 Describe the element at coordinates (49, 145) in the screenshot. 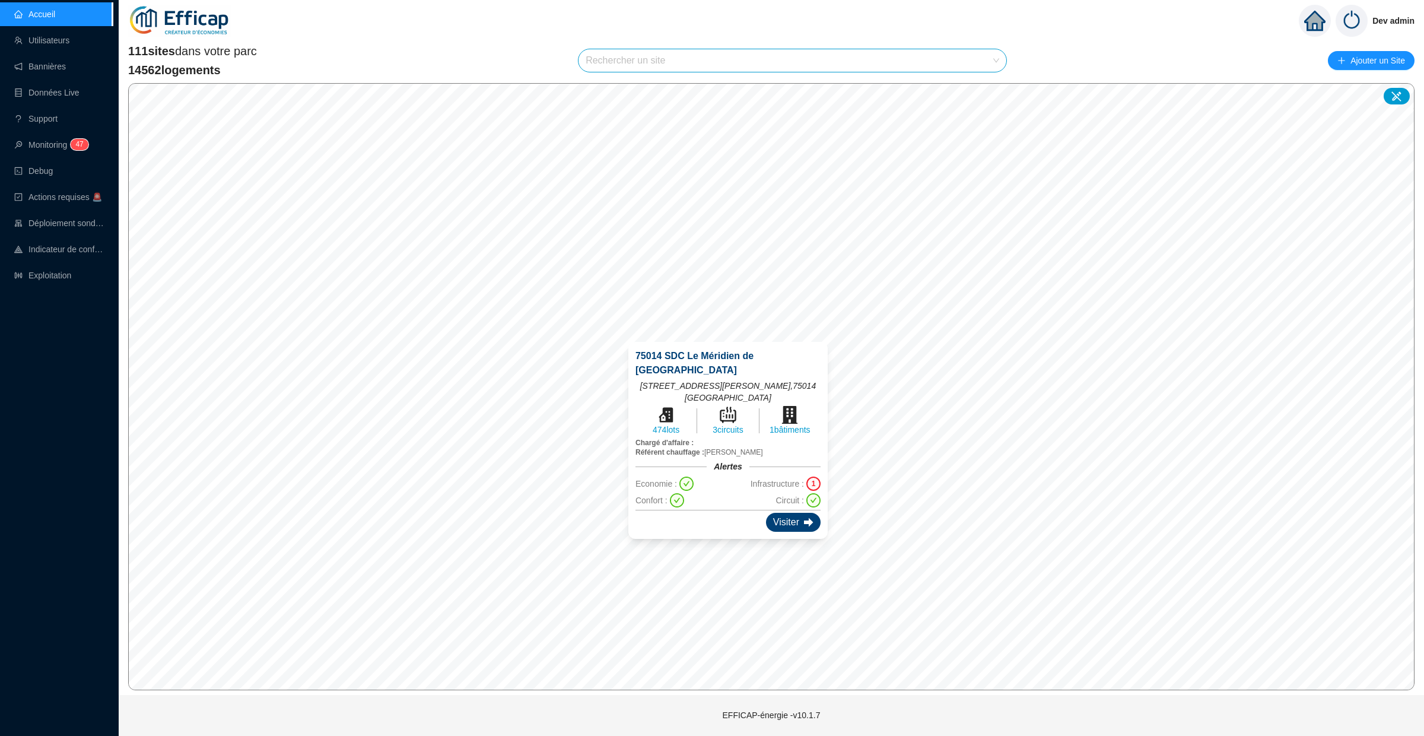

I see `a: monitorMonitoring47` at that location.